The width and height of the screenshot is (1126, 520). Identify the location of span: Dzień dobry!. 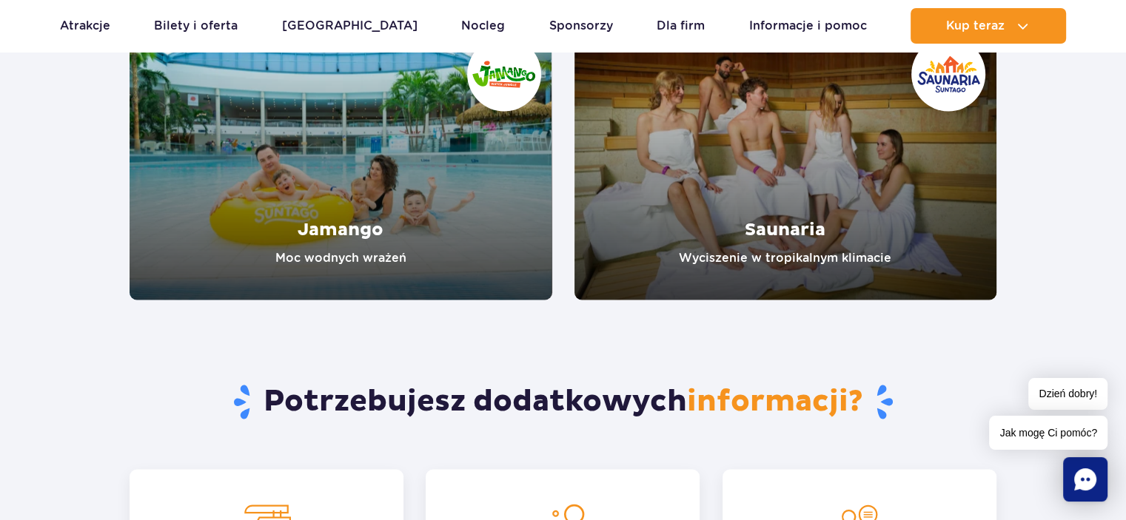
(1067, 394).